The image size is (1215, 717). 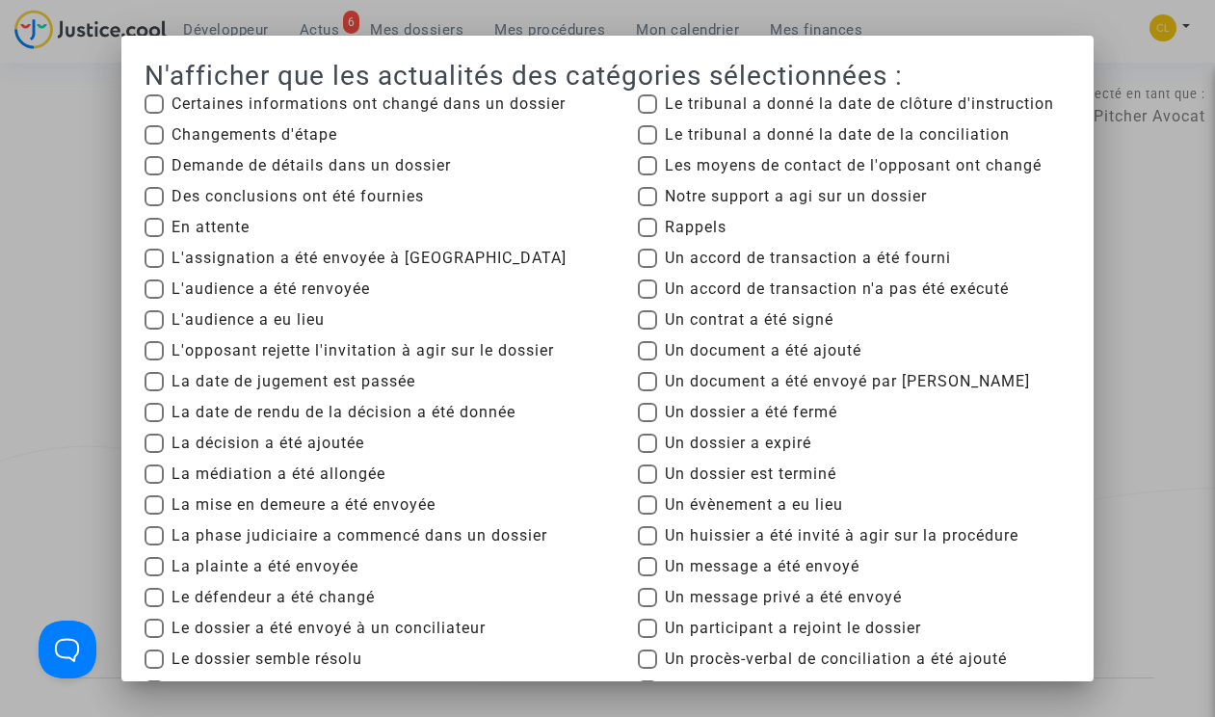 What do you see at coordinates (210, 227) in the screenshot?
I see `span: En attente` at bounding box center [210, 227].